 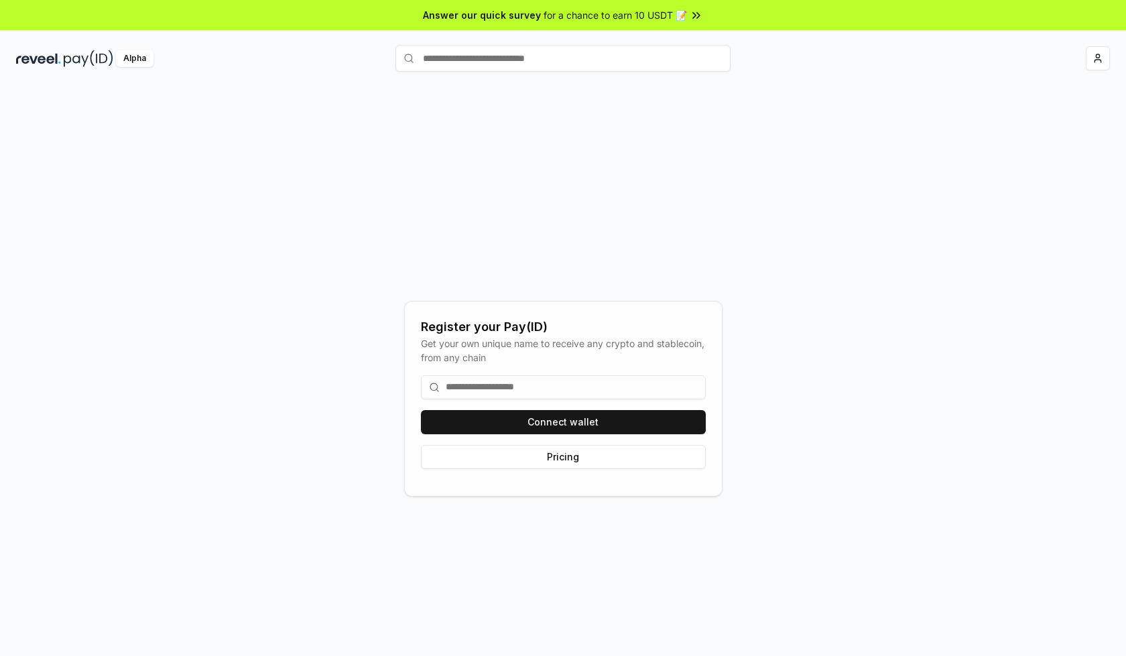 I want to click on img: reveel_dark, so click(x=38, y=58).